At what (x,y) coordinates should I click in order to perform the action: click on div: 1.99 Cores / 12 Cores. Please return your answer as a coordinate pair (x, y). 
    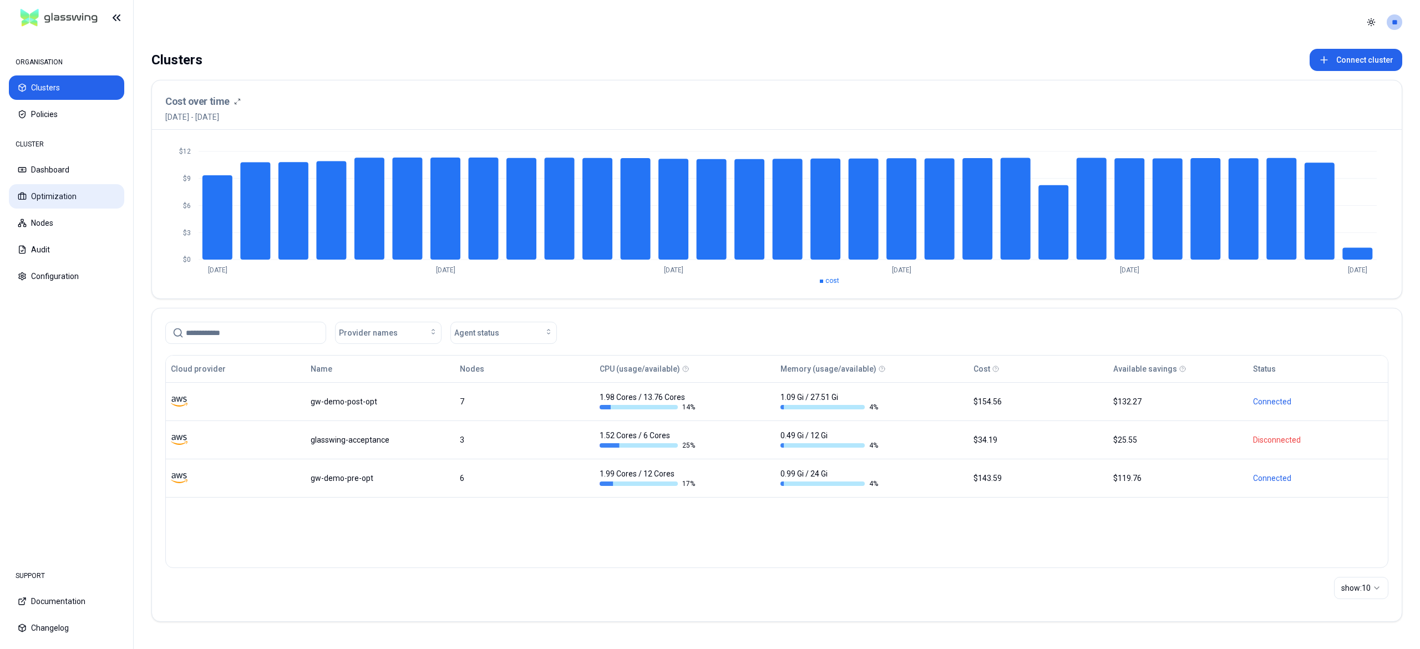
    Looking at the image, I should click on (648, 478).